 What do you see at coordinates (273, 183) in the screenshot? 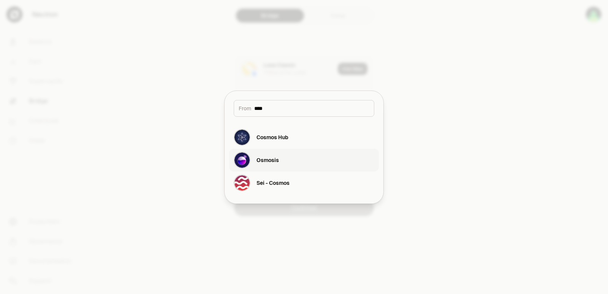
I see `div: Sei - Cosmos` at bounding box center [273, 183].